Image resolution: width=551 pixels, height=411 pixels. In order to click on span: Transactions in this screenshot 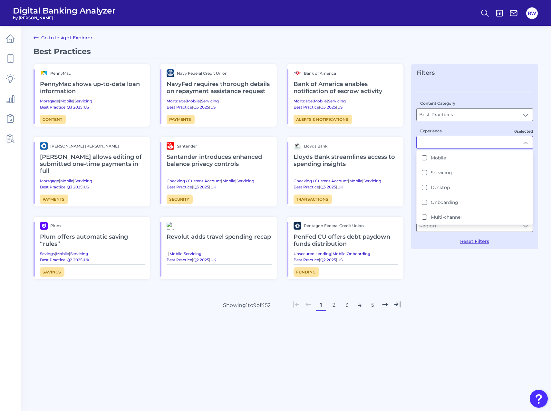, I will do `click(312, 199)`.